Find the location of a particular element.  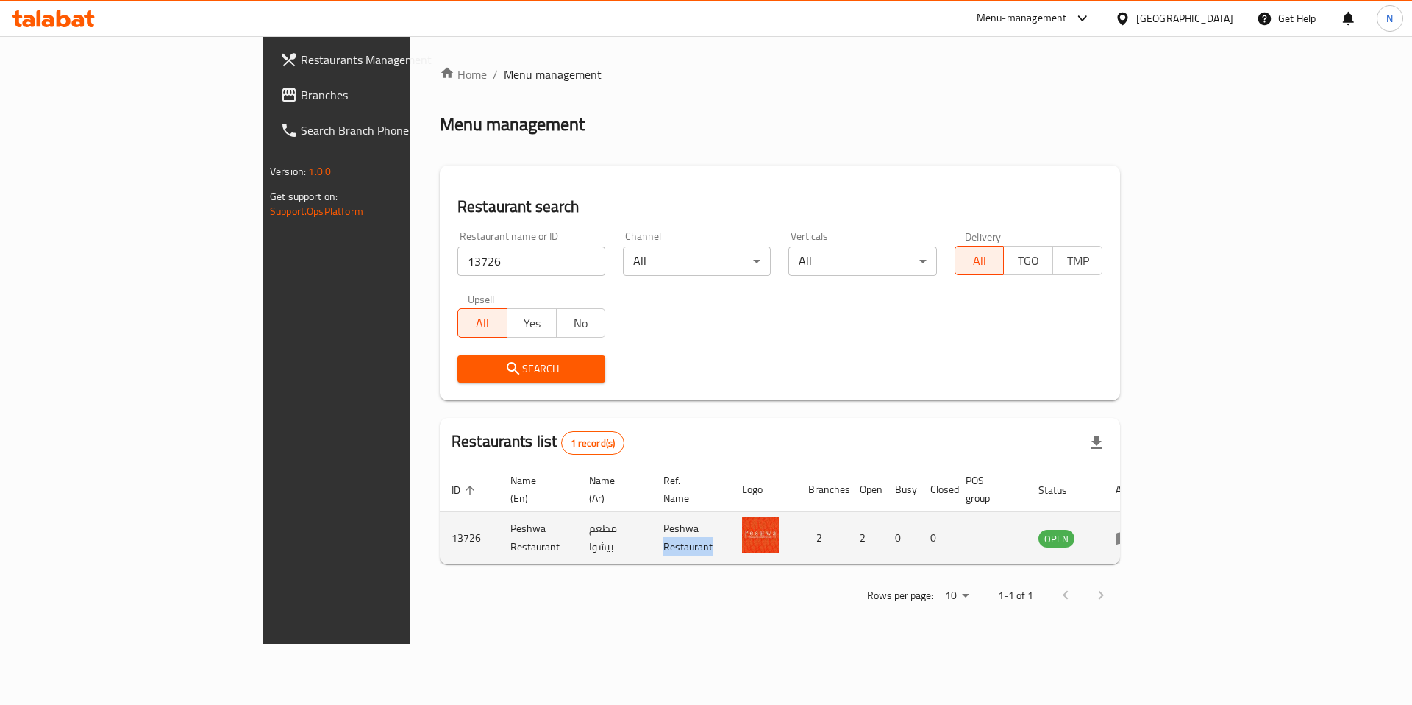

span: Restaurants Management is located at coordinates (393, 60).